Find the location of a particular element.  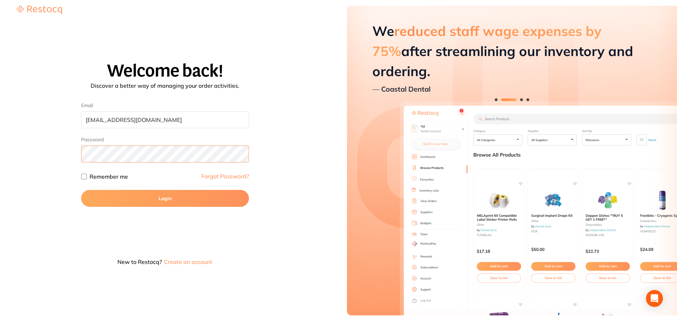

a: Forgot Password? is located at coordinates (225, 176).